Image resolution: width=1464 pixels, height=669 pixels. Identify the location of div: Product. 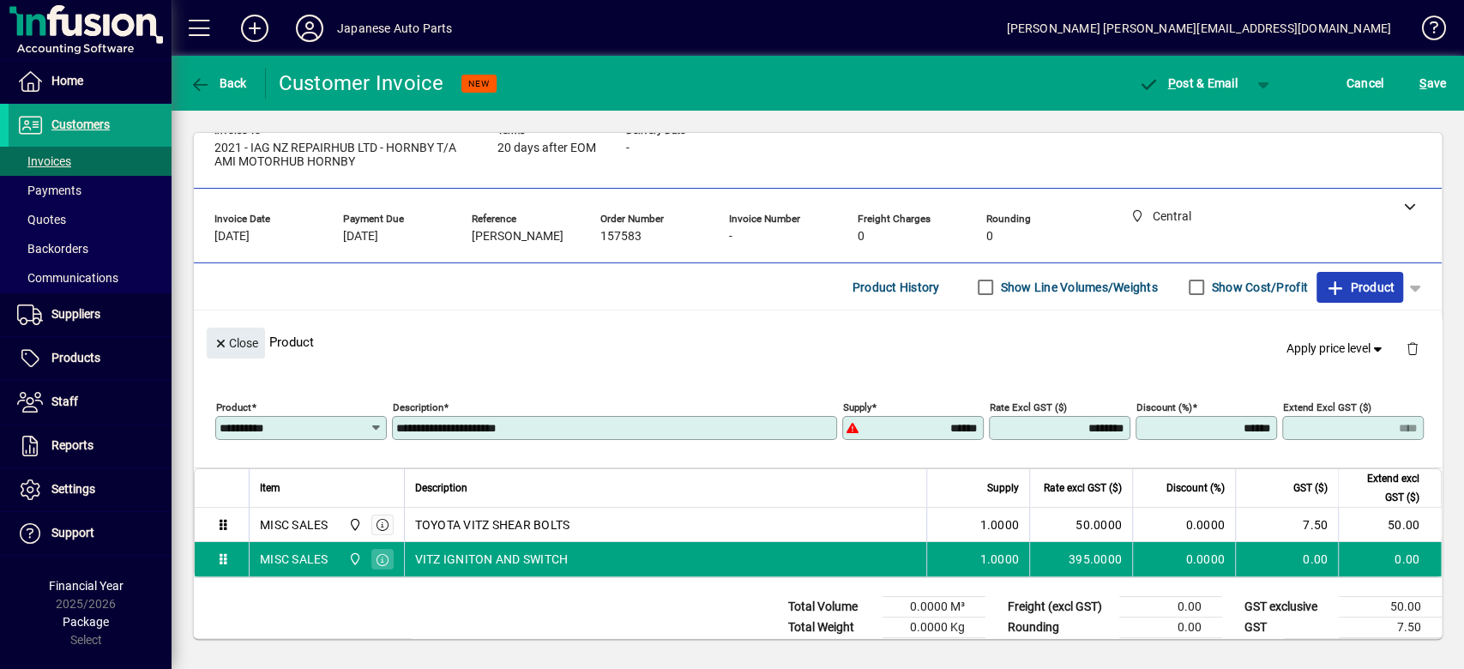
(818, 341).